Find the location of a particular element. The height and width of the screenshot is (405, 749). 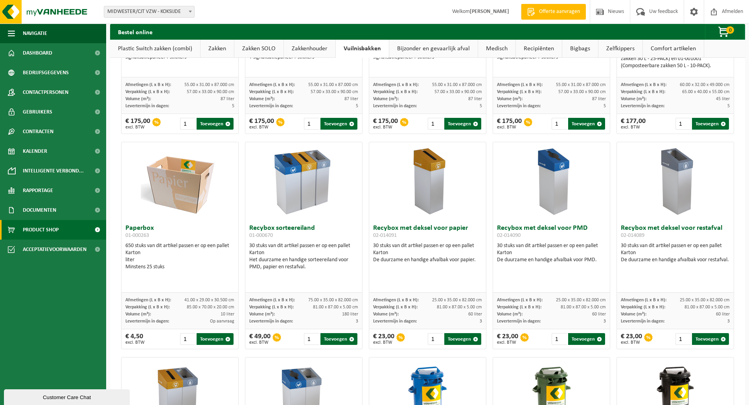

button: 0 is located at coordinates (725, 32).